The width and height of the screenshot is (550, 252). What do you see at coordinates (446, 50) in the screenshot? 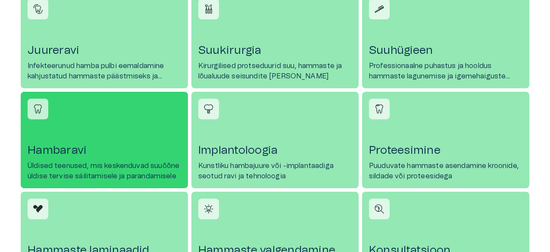
I see `h4: Suuhügieen` at bounding box center [446, 50].